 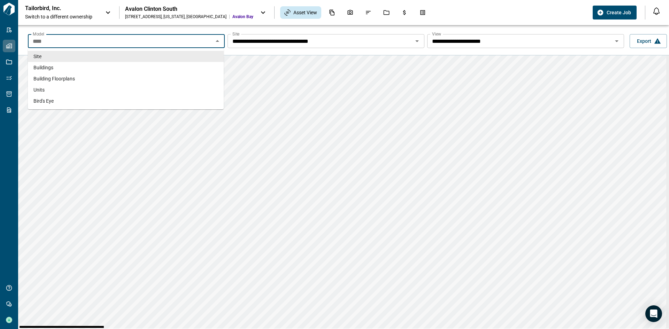 I want to click on div: Takeoff Center, so click(x=423, y=13).